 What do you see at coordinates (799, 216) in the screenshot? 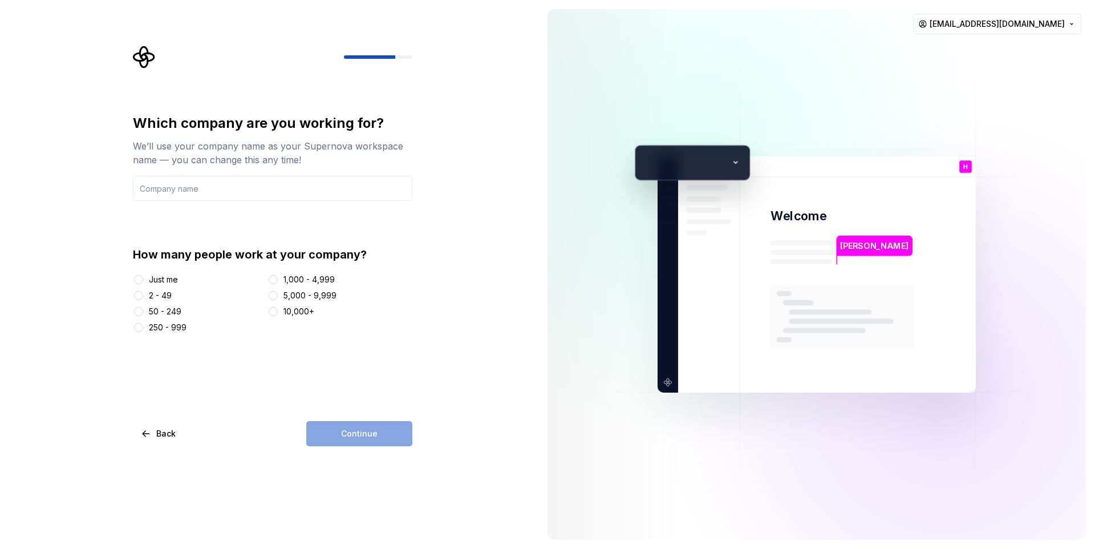
I see `p: Welcome` at bounding box center [799, 216].